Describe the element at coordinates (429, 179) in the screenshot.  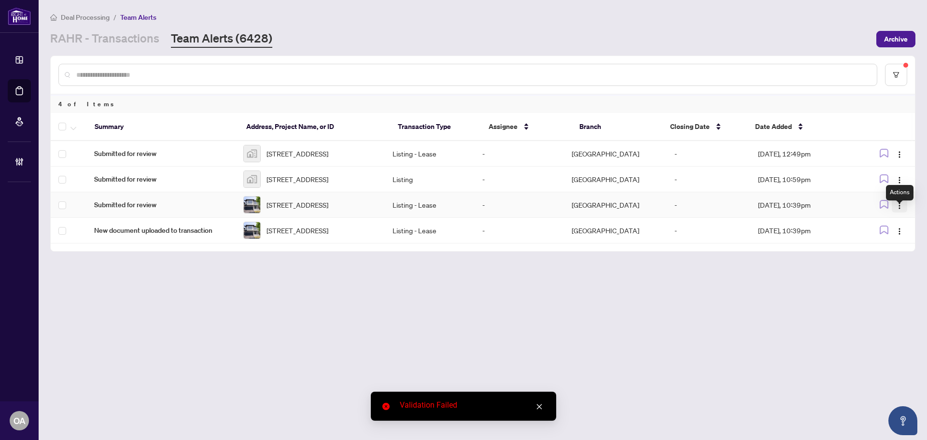
I see `td: Listing` at that location.